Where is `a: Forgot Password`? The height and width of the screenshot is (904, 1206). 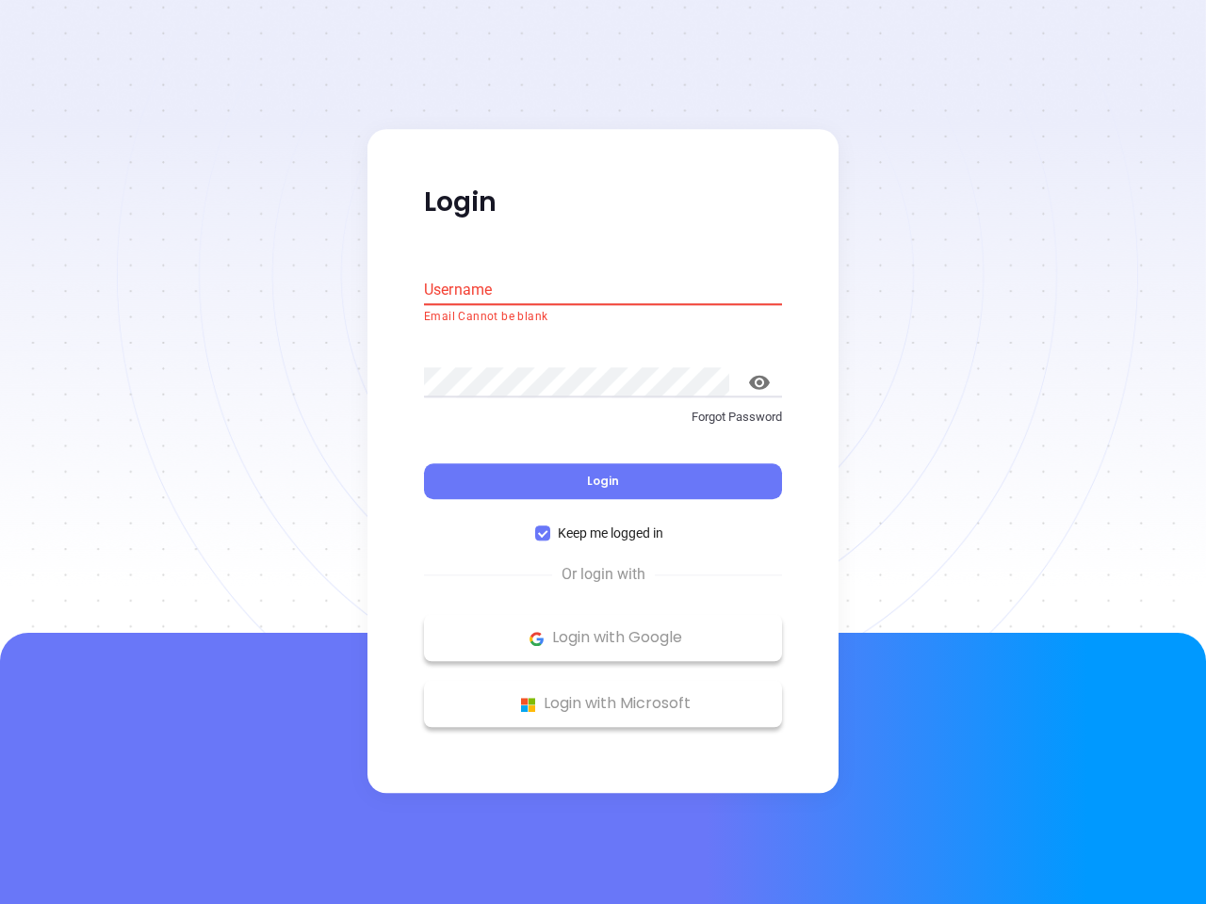 a: Forgot Password is located at coordinates (603, 425).